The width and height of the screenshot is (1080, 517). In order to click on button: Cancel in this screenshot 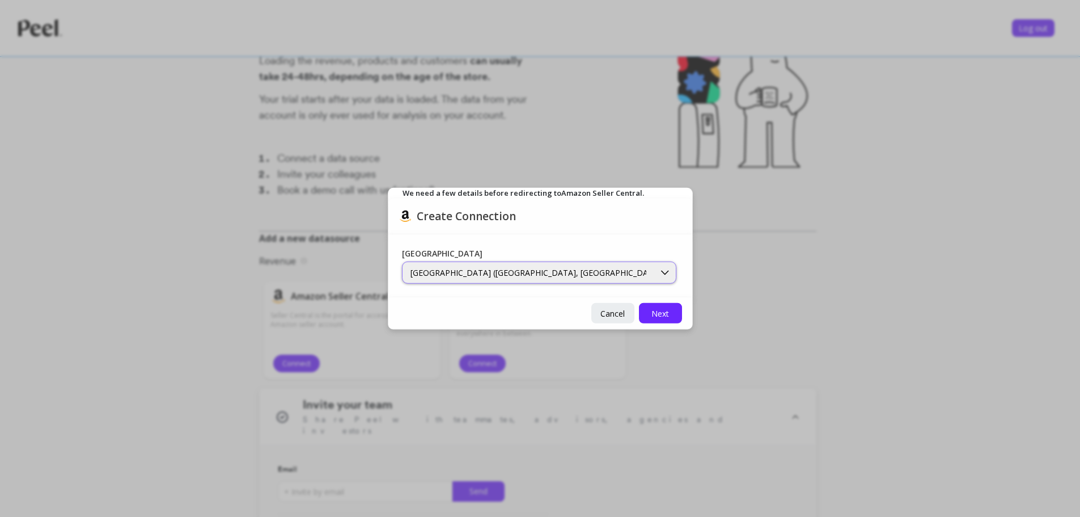, I will do `click(613, 313)`.